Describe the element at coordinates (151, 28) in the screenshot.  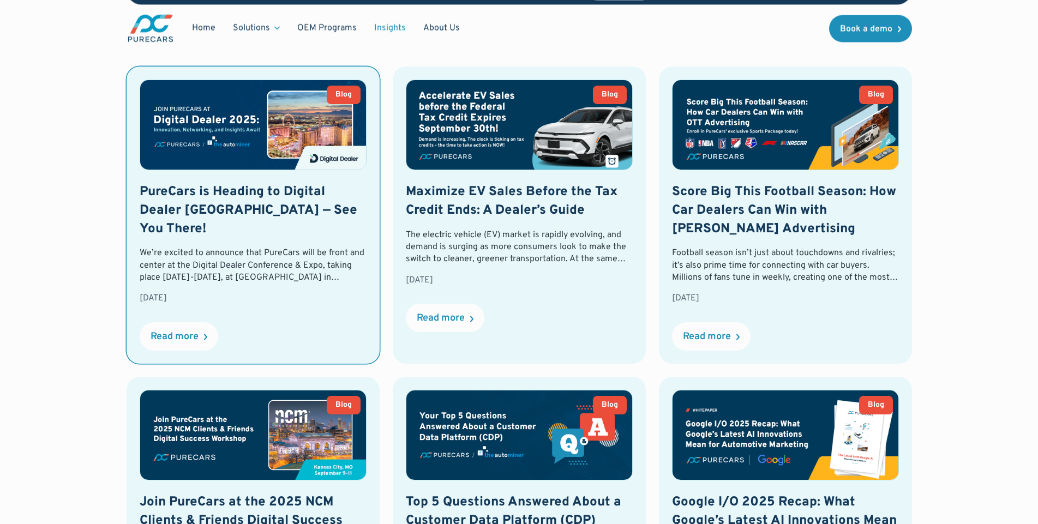
I see `a: main` at that location.